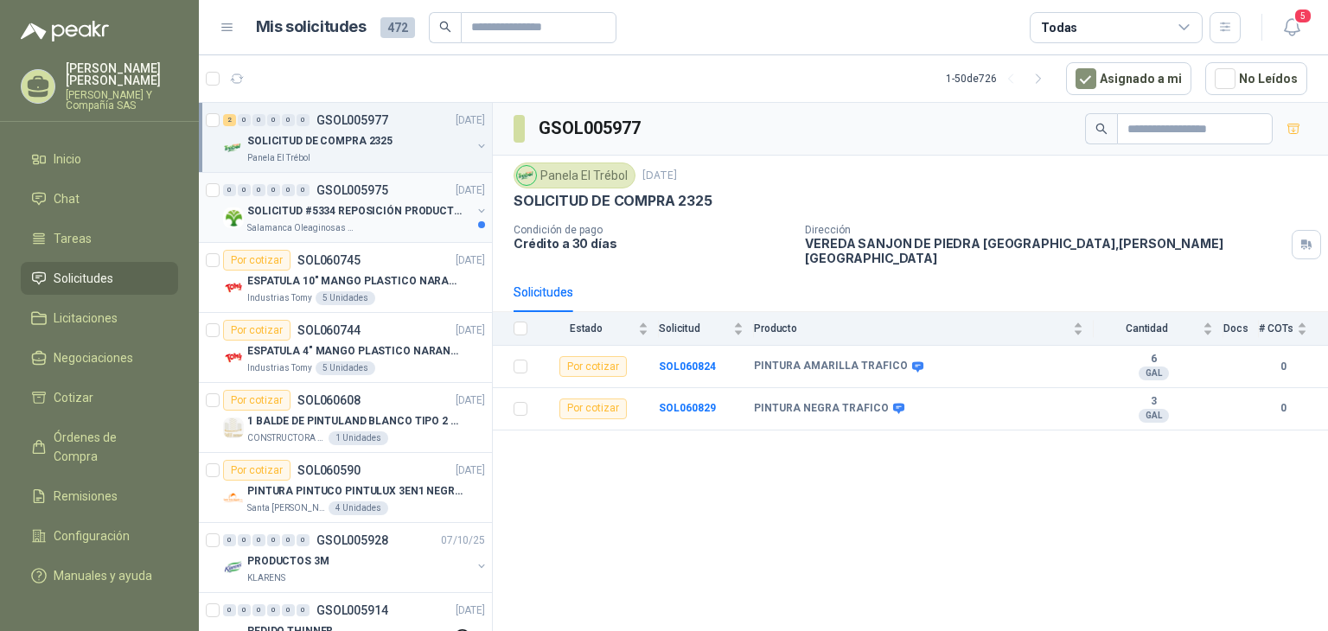 This screenshot has height=631, width=1328. What do you see at coordinates (107, 447) in the screenshot?
I see `span: Órdenes de Compra` at bounding box center [107, 447].